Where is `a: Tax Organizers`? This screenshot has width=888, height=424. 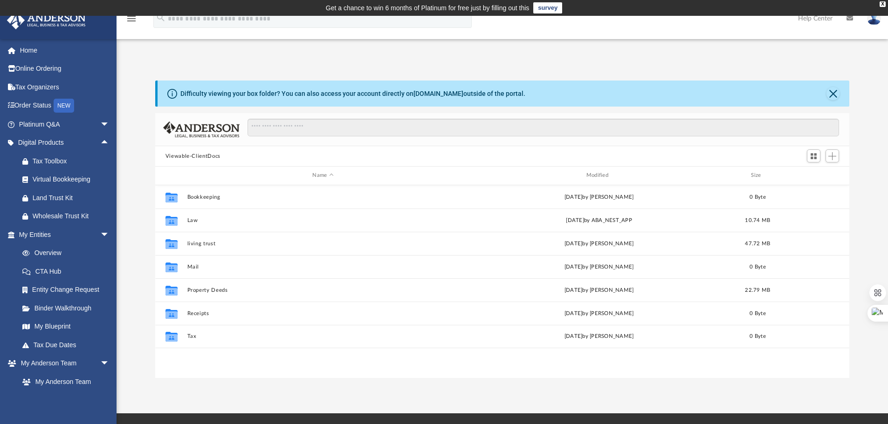 a: Tax Organizers is located at coordinates (65, 87).